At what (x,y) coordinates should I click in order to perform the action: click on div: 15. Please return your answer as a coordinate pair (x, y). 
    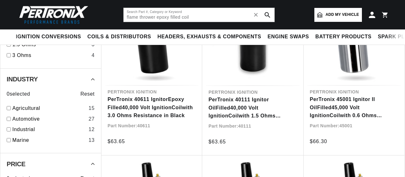
    Looking at the image, I should click on (91, 108).